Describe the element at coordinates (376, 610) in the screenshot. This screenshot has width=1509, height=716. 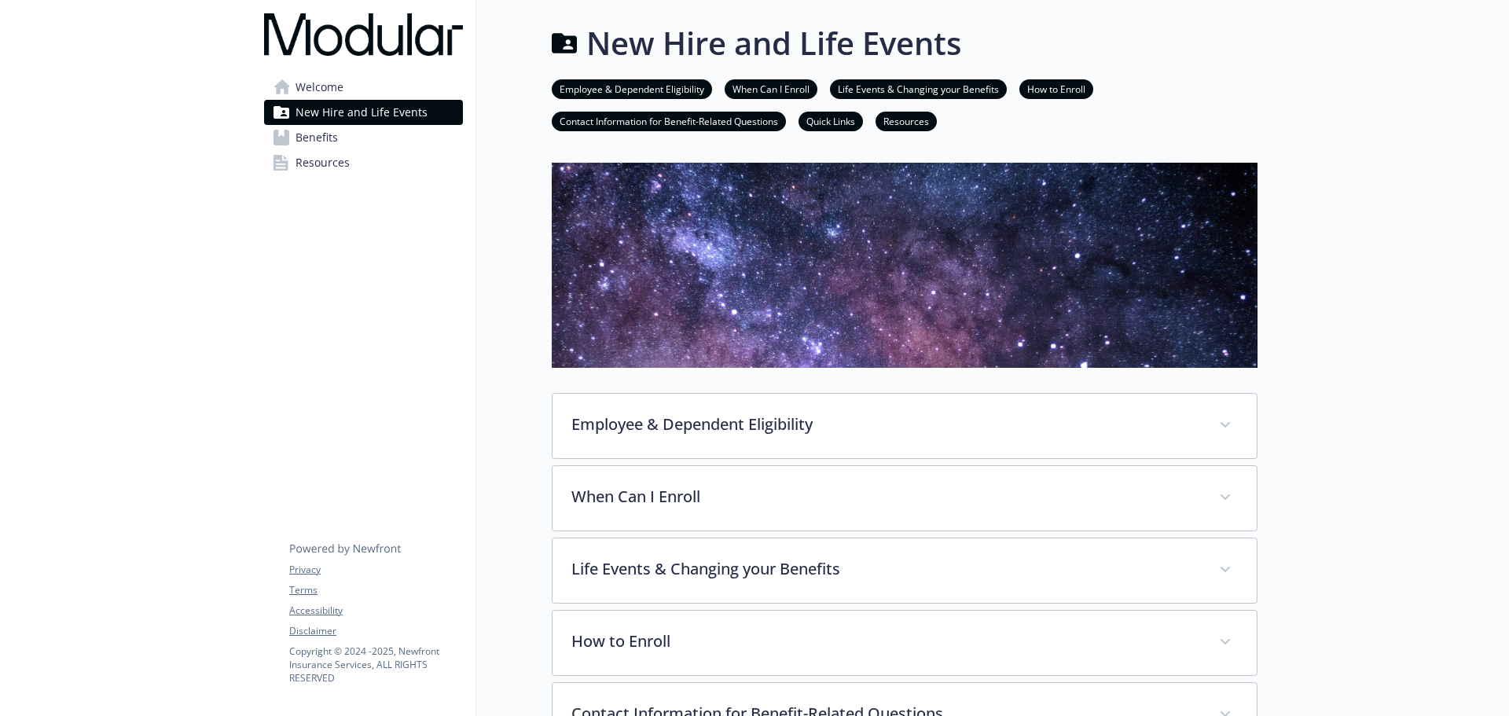
I see `a: Accessibility` at that location.